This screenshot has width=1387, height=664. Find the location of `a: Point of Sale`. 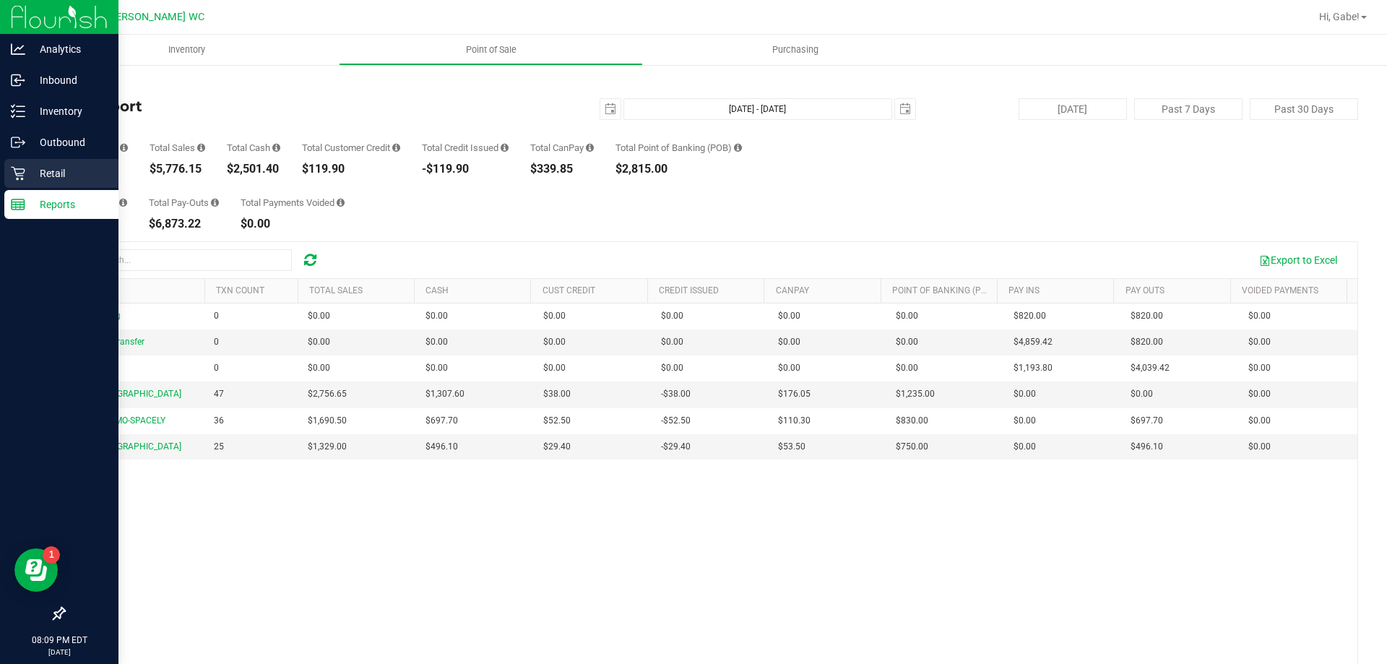

a: Point of Sale is located at coordinates (490, 50).